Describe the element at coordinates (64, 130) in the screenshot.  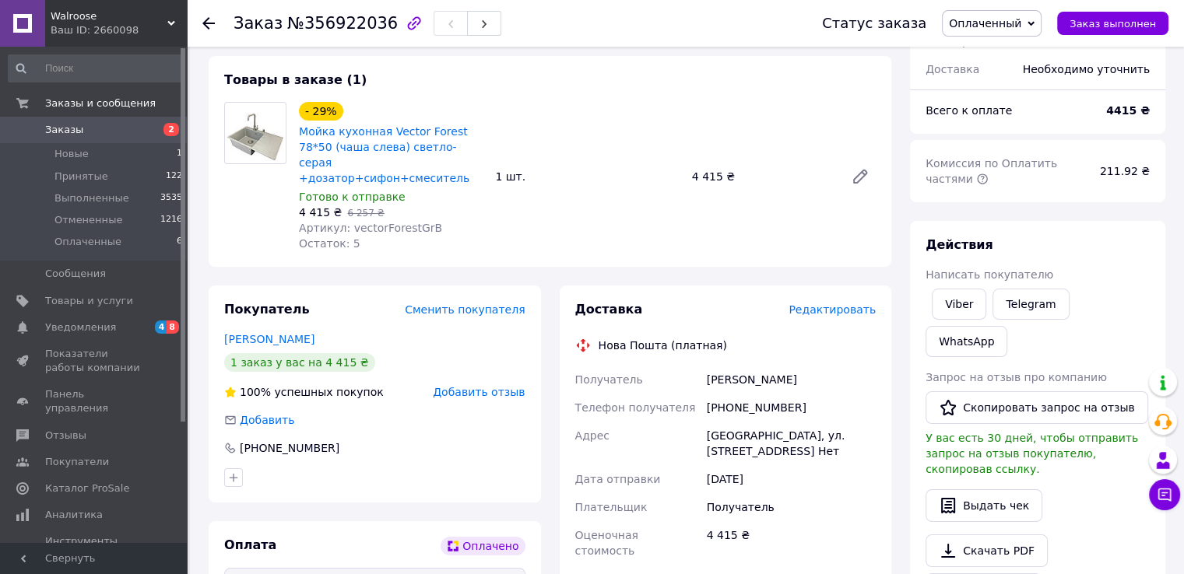
I see `span: Заказы` at that location.